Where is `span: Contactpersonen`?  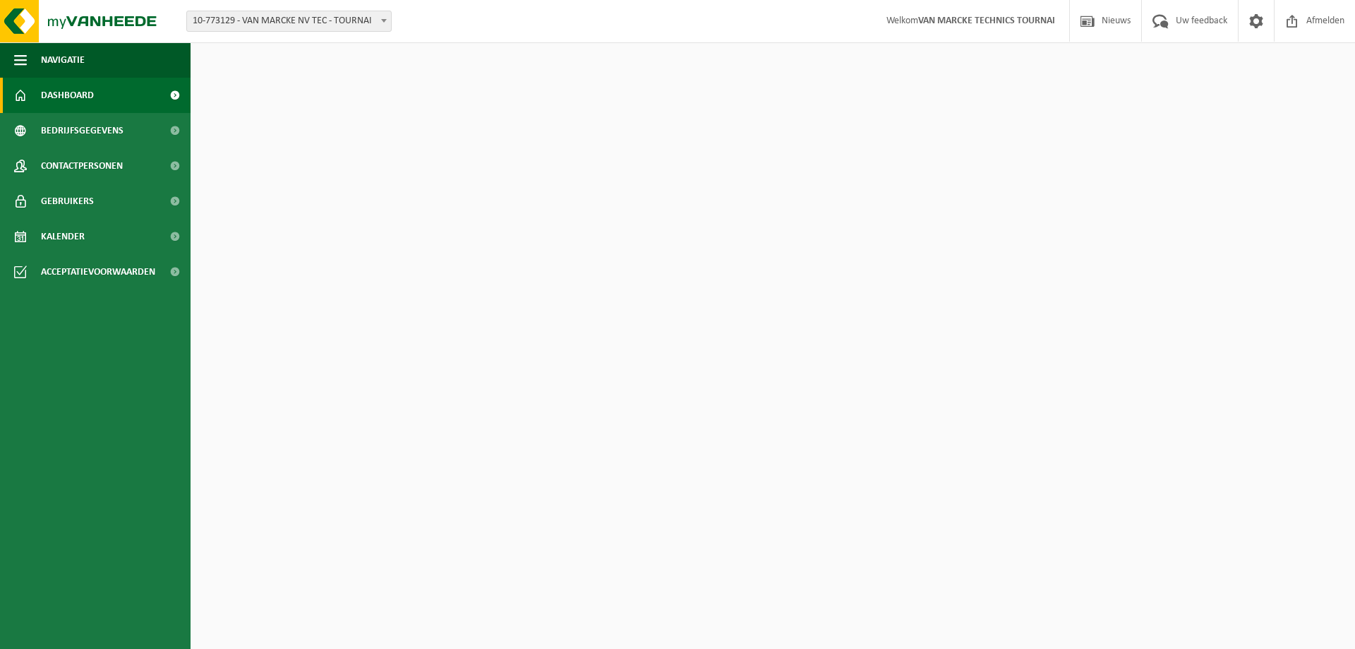 span: Contactpersonen is located at coordinates (82, 166).